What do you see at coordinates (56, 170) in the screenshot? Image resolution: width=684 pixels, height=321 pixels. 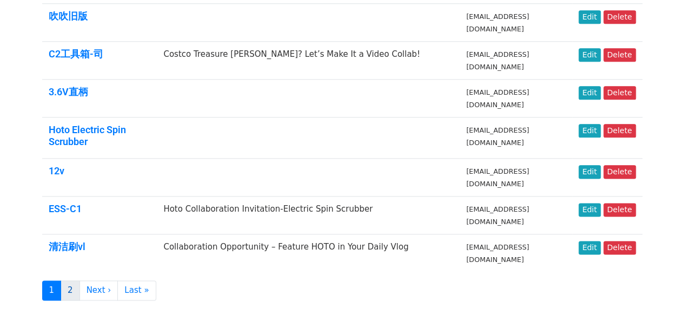 I see `a: 12v` at bounding box center [56, 170].